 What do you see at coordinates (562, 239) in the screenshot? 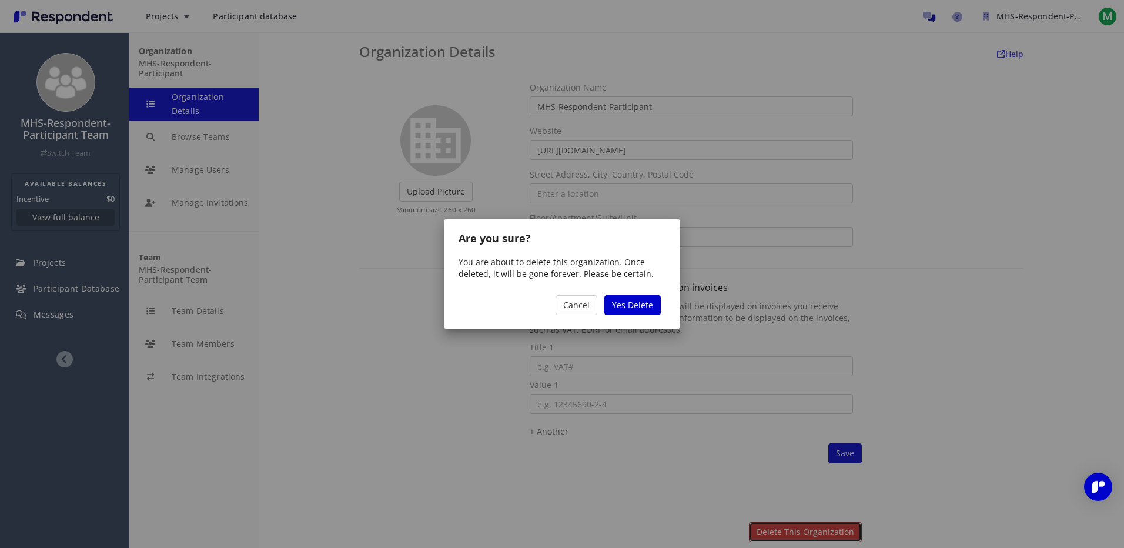
I see `h4: Are you sure?` at bounding box center [562, 239].